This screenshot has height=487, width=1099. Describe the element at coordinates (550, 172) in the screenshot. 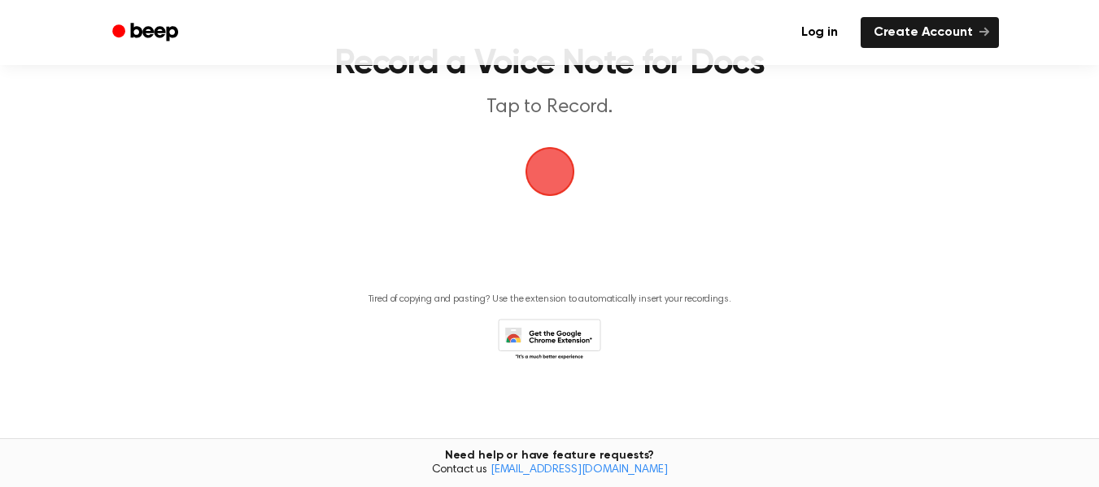

I see `button: Beep Logo` at that location.